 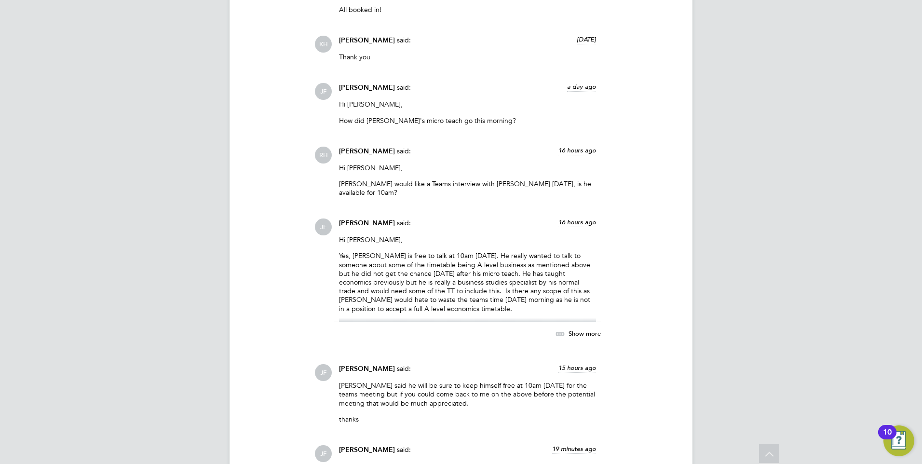 What do you see at coordinates (577, 368) in the screenshot?
I see `span: 15 hours ago` at bounding box center [577, 368].